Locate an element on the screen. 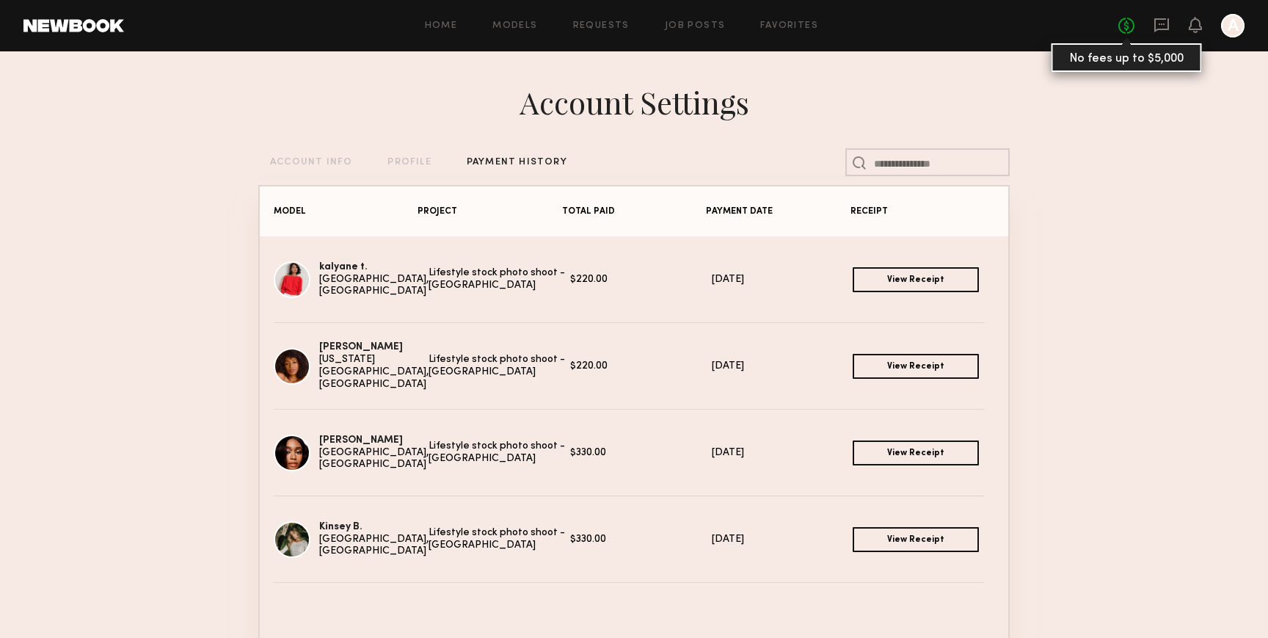 The image size is (1268, 638). a: No fees up to $5,000 is located at coordinates (1126, 26).